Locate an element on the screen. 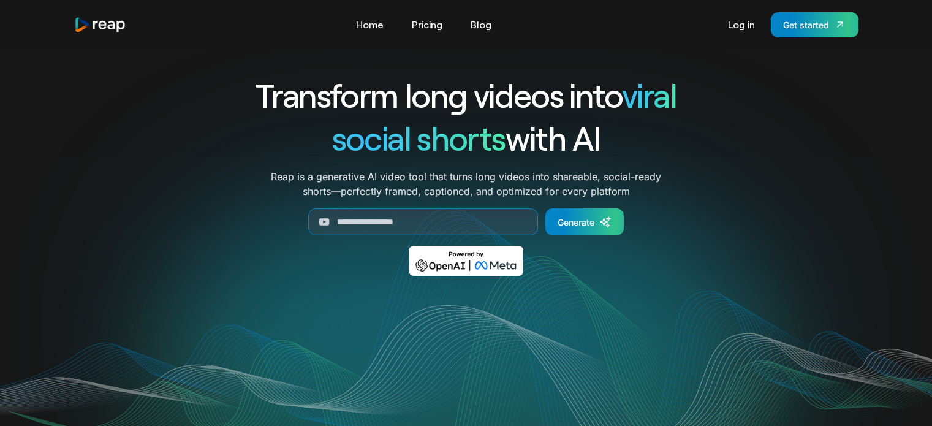 The image size is (932, 426). a: Home is located at coordinates (369, 25).